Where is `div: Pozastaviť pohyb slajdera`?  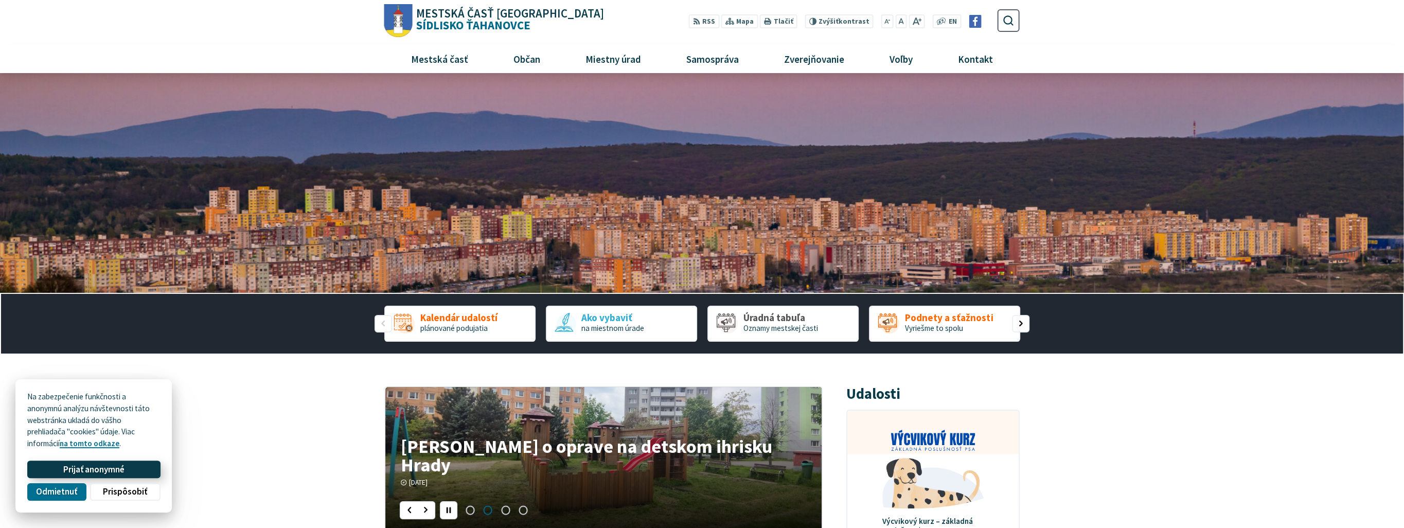 div: Pozastaviť pohyb slajdera is located at coordinates (449, 510).